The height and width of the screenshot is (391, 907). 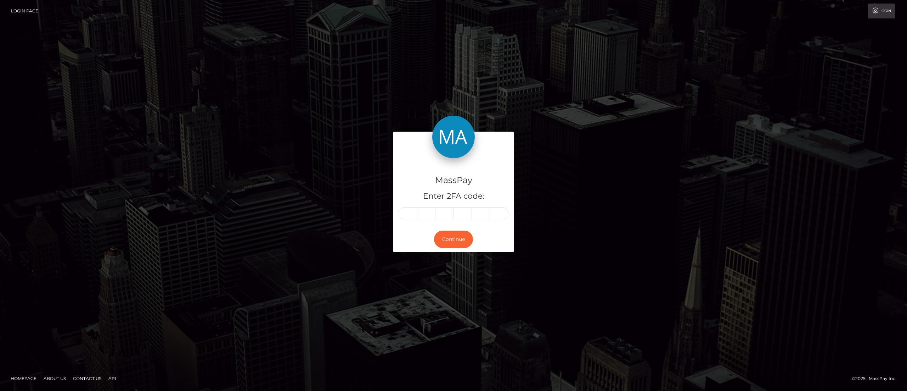 What do you see at coordinates (112, 378) in the screenshot?
I see `a: API` at bounding box center [112, 378].